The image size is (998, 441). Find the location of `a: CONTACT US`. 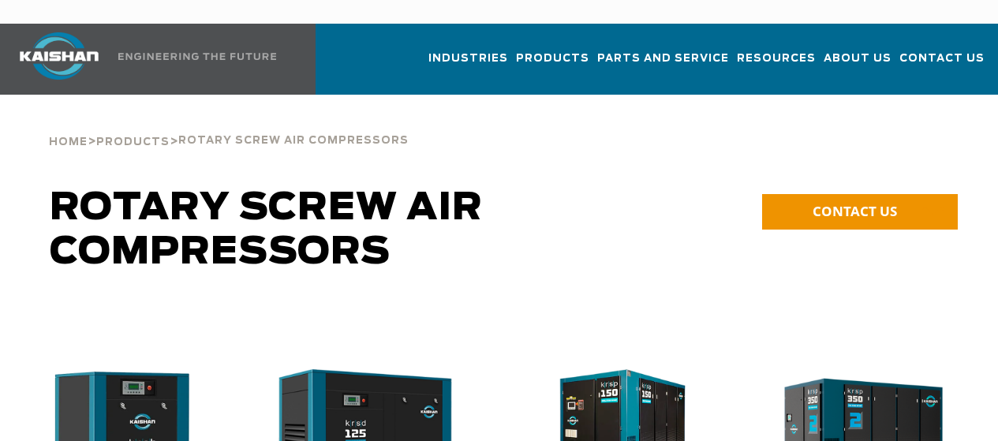

a: CONTACT US is located at coordinates (860, 212).